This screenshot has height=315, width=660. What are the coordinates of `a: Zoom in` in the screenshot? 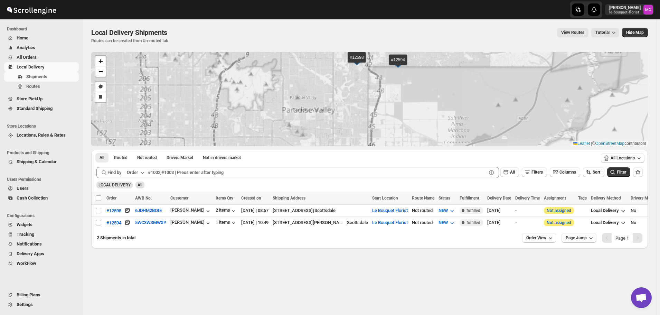 It's located at (100, 61).